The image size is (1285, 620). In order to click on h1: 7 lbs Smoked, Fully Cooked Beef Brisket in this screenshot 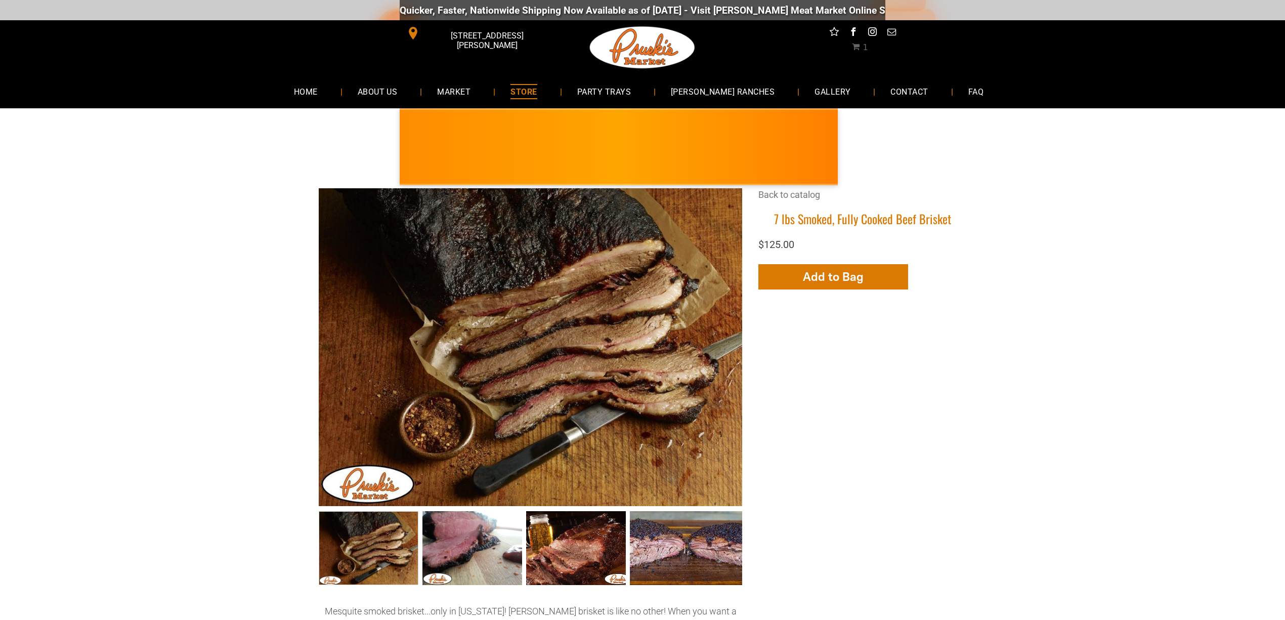, I will do `click(862, 219)`.